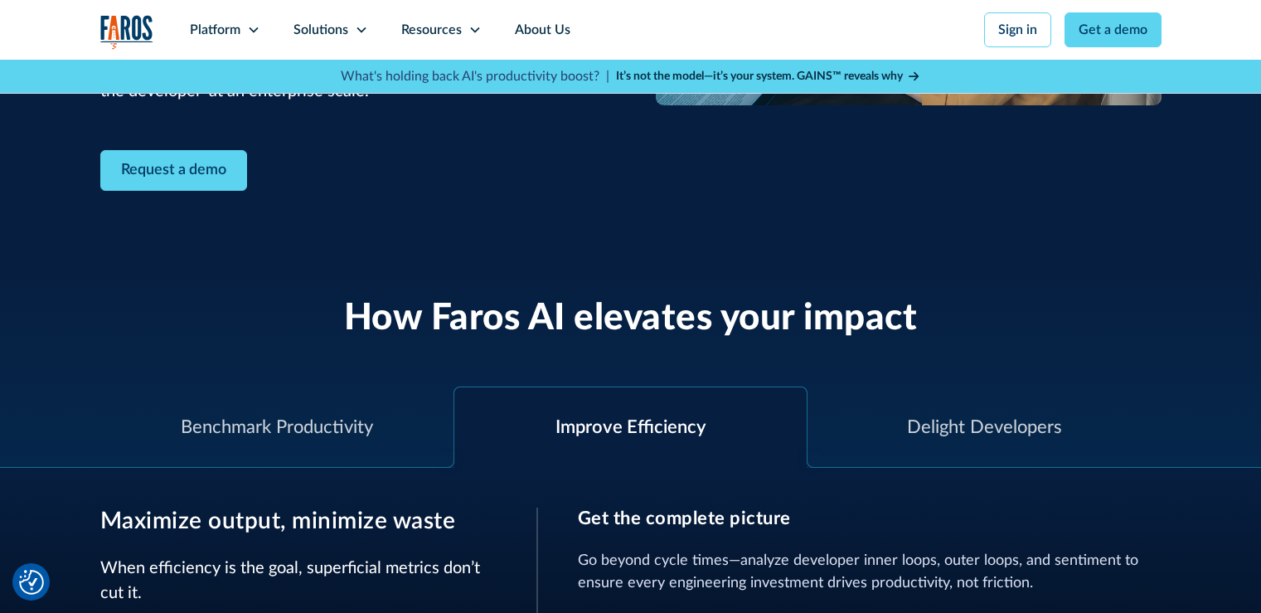  Describe the element at coordinates (431, 30) in the screenshot. I see `div: Resources` at that location.